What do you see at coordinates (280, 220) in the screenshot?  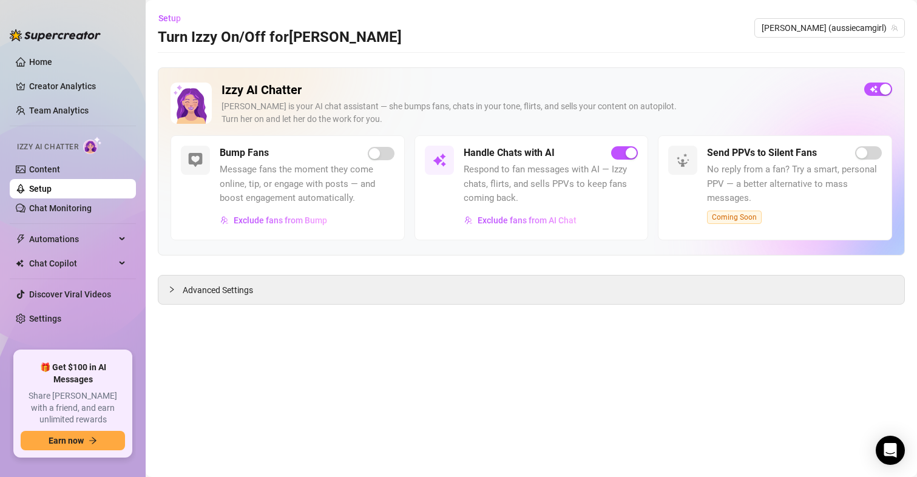 I see `span: Exclude fans from Bump` at bounding box center [280, 220].